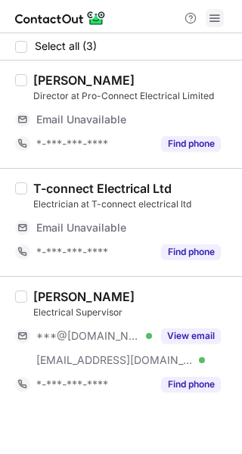  I want to click on div: T-connect Electrical Ltd, so click(102, 189).